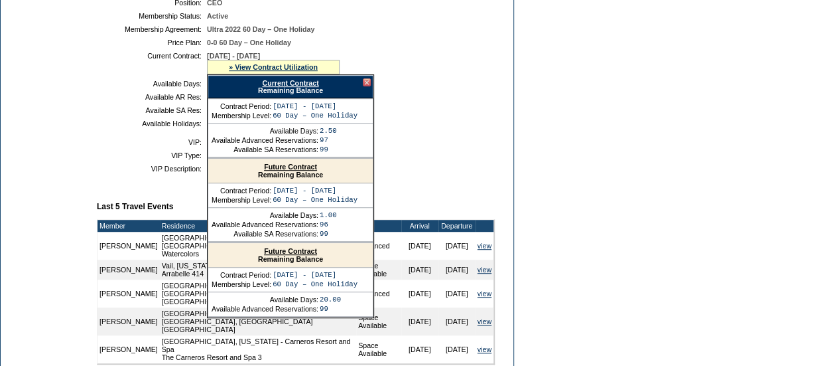 This screenshot has height=366, width=839. Describe the element at coordinates (328, 140) in the screenshot. I see `td: 97` at that location.